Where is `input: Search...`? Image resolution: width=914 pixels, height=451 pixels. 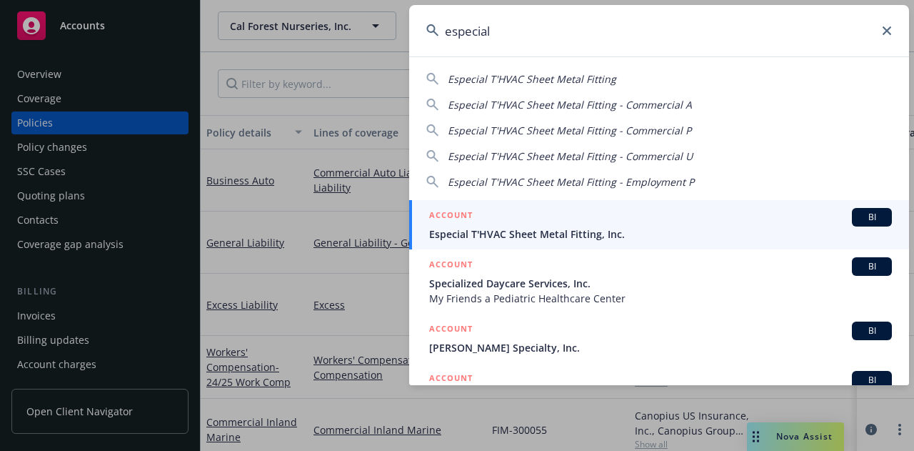 input: Search... is located at coordinates (659, 31).